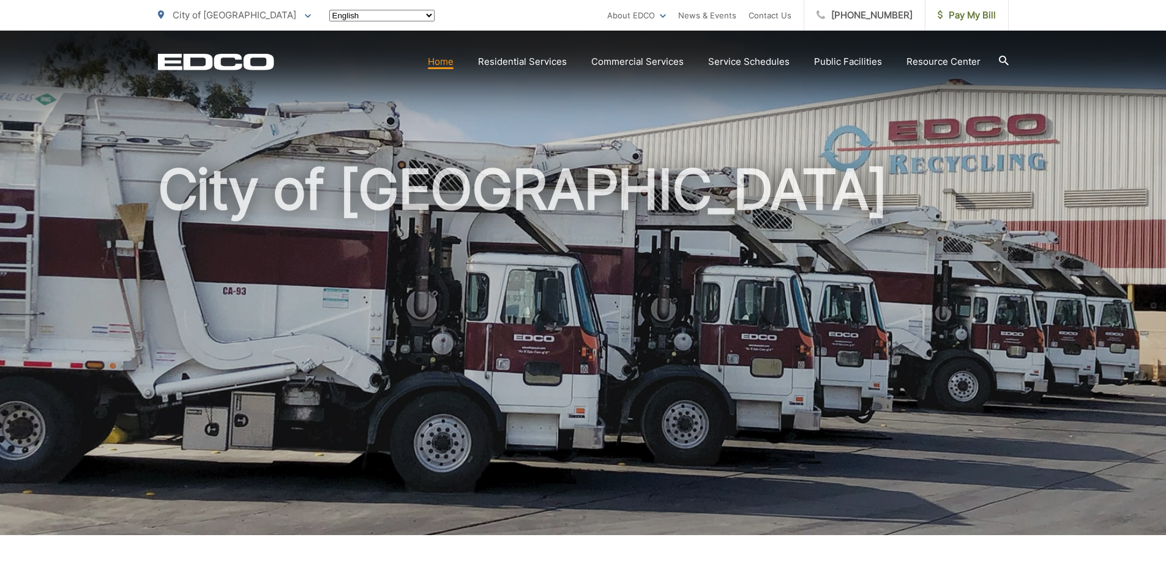 This screenshot has height=562, width=1166. I want to click on a: Public Facilities, so click(848, 62).